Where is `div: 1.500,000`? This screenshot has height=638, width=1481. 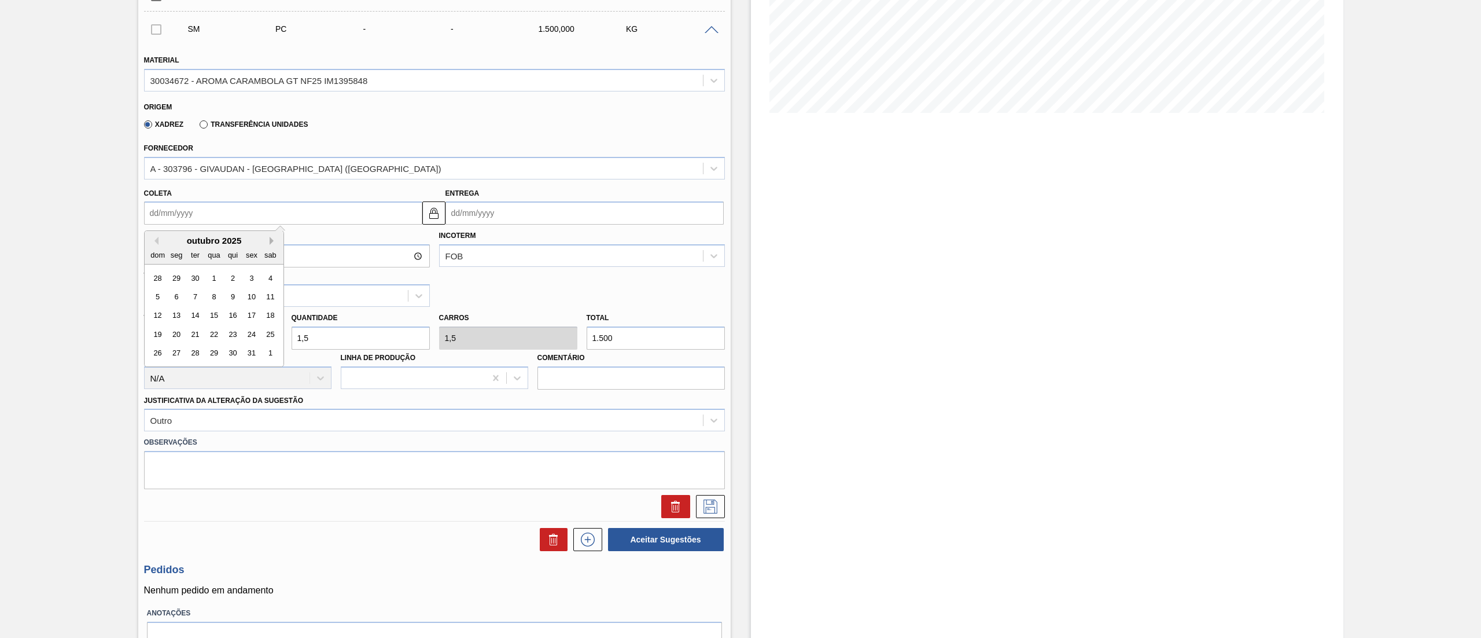
div: 1.500,000 is located at coordinates (585, 29).